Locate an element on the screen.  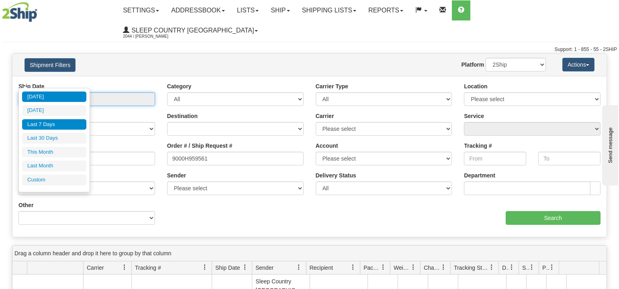
label: Delivery Status is located at coordinates (336, 176).